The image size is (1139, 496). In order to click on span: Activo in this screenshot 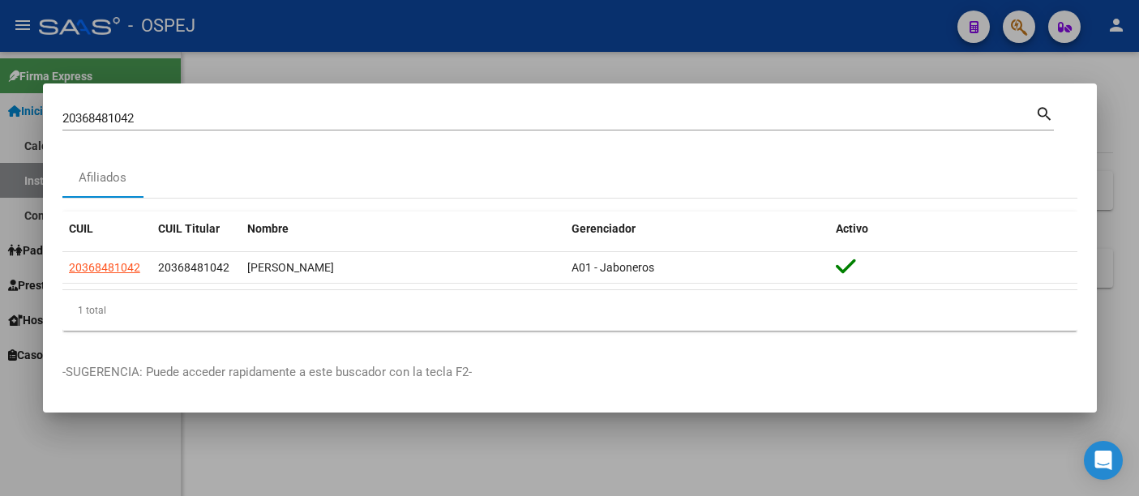, I will do `click(852, 229)`.